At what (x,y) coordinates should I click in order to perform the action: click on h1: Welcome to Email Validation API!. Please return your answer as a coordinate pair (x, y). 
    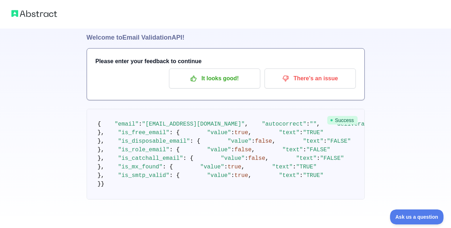
    Looking at the image, I should click on (226, 37).